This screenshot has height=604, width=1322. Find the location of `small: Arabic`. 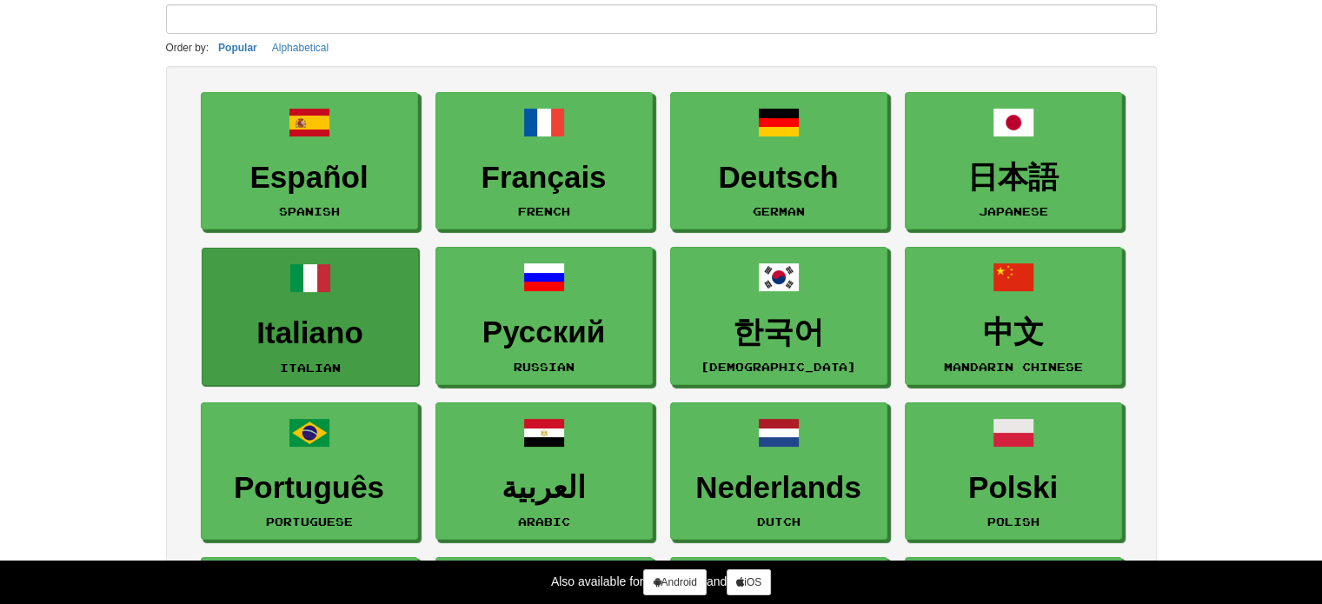

small: Arabic is located at coordinates (544, 521).